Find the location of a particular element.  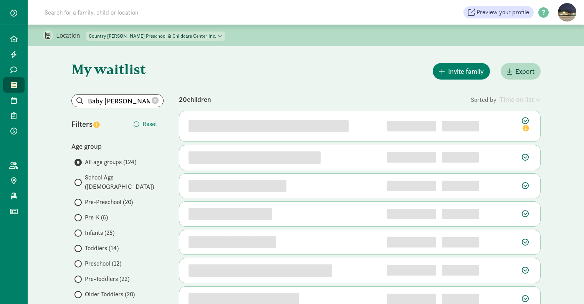

span: Reset is located at coordinates (150, 124).